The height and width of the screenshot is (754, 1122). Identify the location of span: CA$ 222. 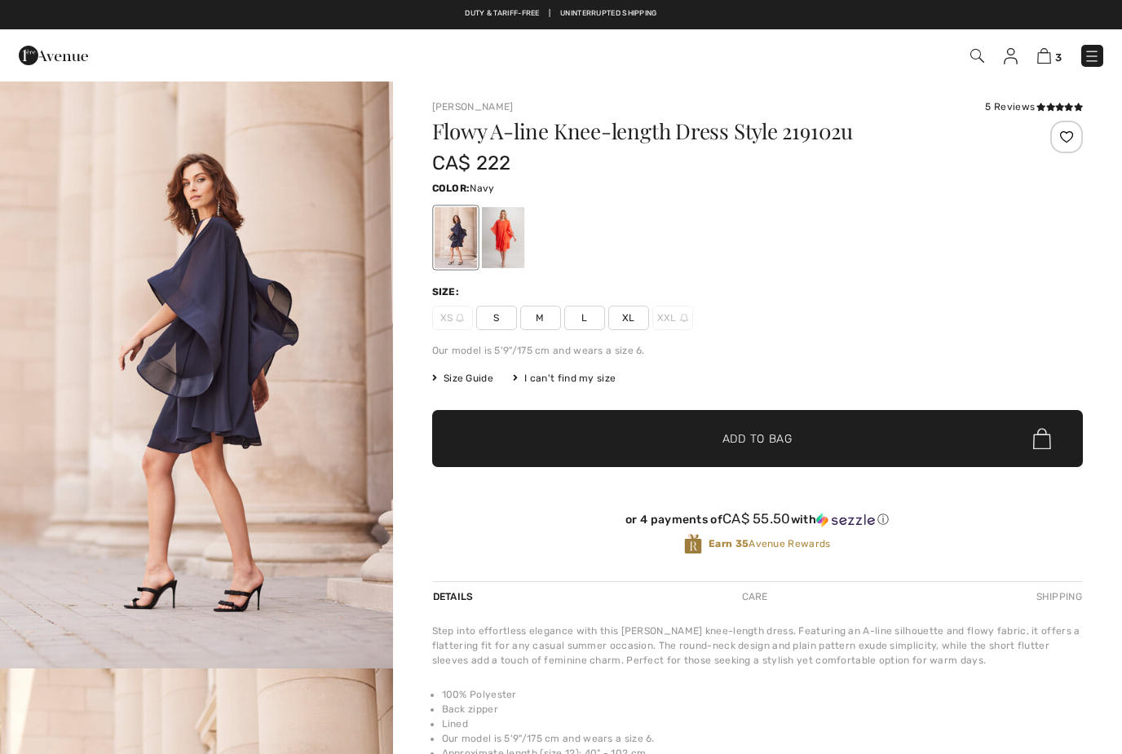
(471, 163).